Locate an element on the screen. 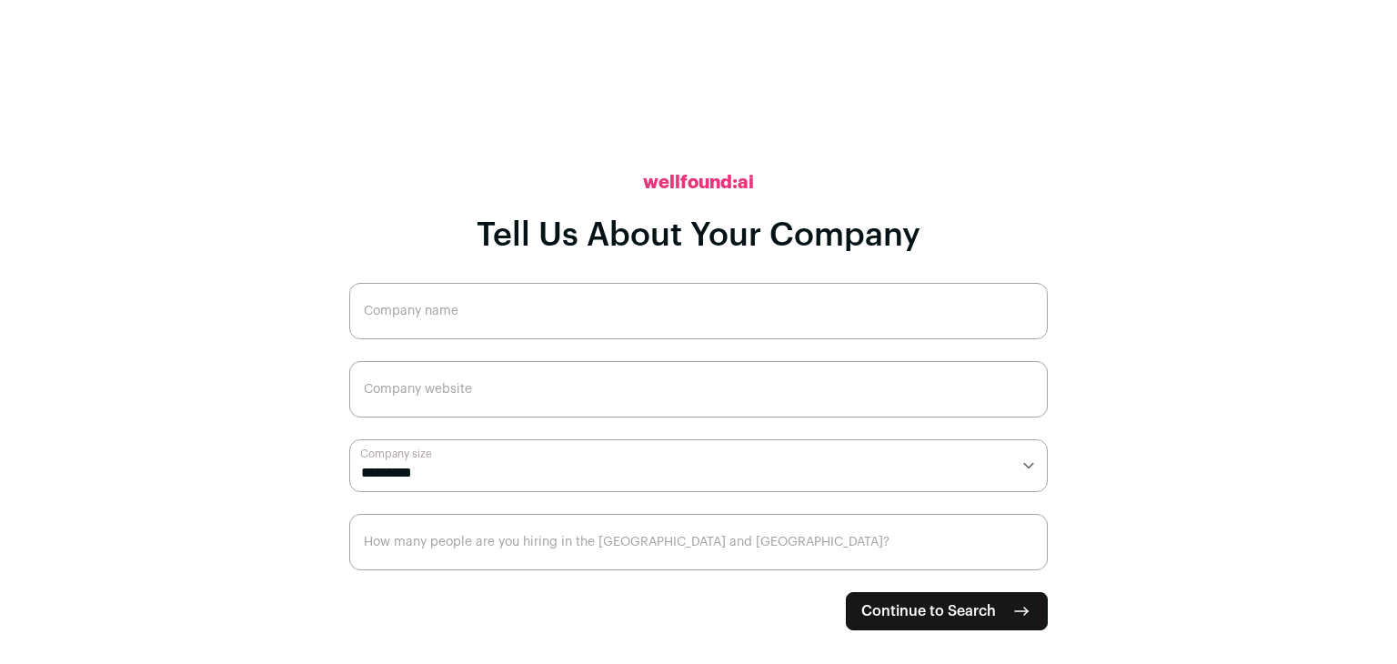  h1: Tell Us About Your Company is located at coordinates (698, 236).